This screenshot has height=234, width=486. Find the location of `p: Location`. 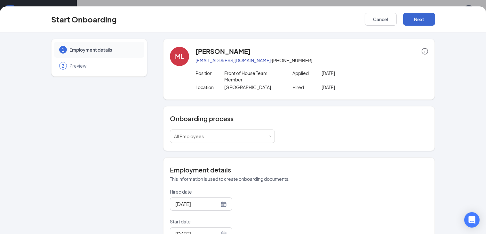

p: Location is located at coordinates (210, 87).